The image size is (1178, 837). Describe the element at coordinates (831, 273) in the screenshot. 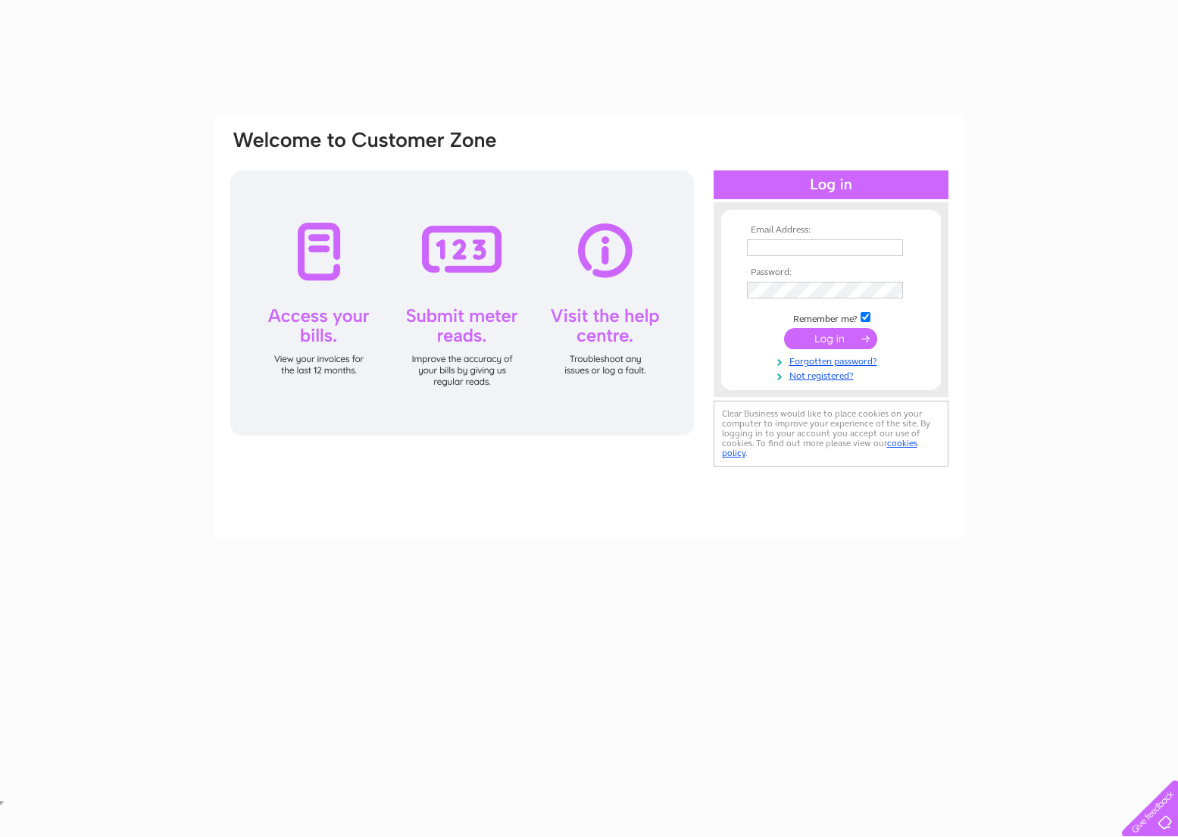

I see `th: Password:` at that location.